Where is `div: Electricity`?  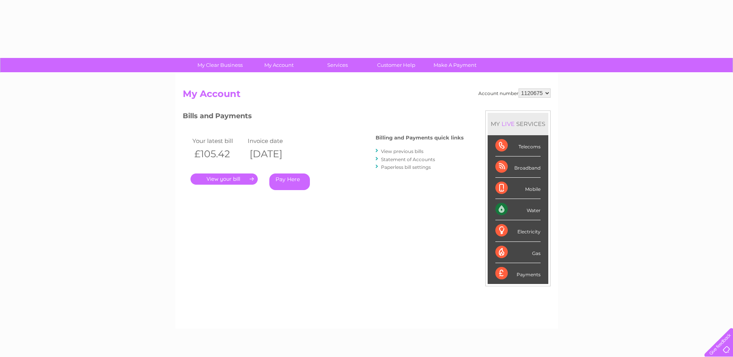 div: Electricity is located at coordinates (518, 231).